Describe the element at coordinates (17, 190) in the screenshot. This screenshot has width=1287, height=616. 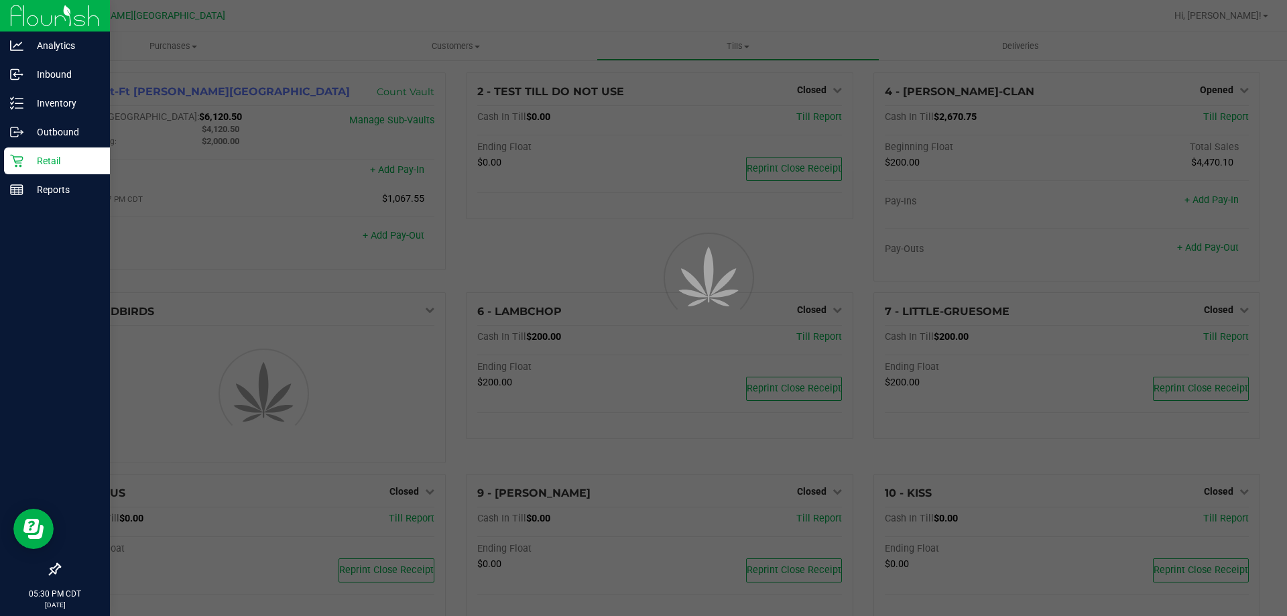
I see `inline-svg: Reports` at that location.